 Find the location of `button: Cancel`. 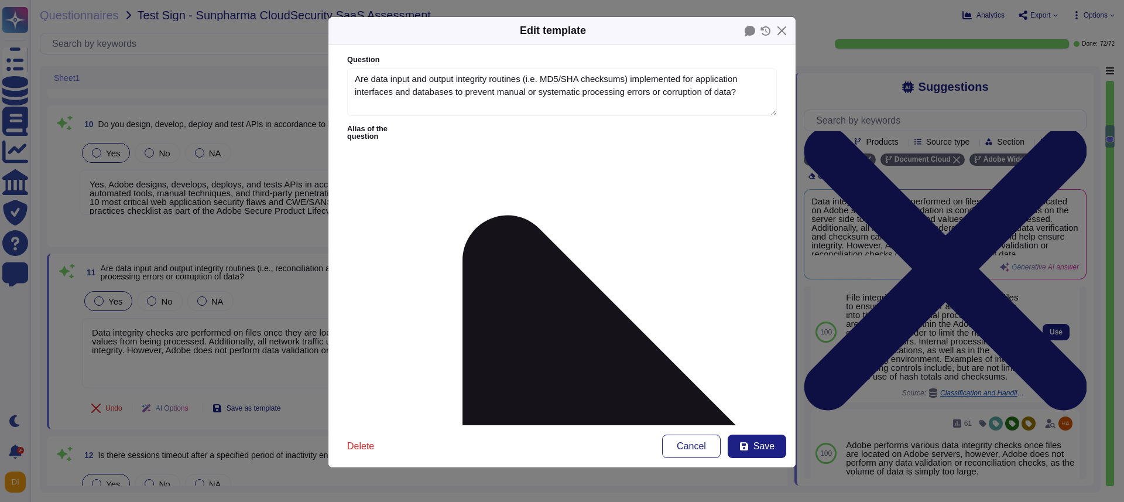

button: Cancel is located at coordinates (691, 446).